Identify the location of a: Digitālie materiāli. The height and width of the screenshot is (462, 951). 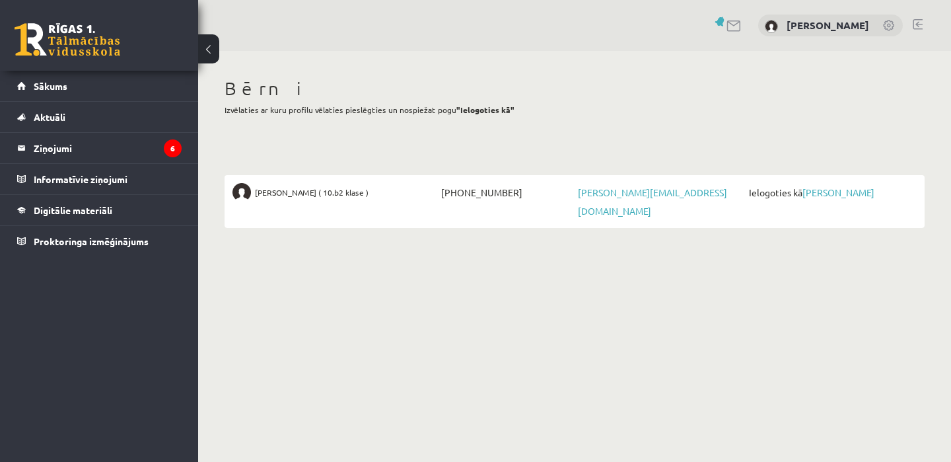
(99, 210).